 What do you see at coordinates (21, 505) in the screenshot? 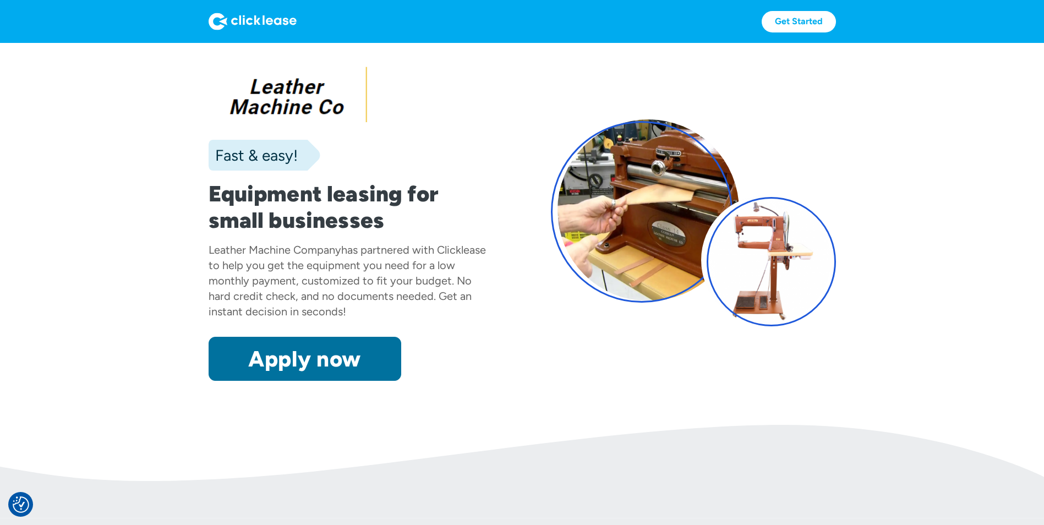
I see `button: Consent Preferences` at bounding box center [21, 505].